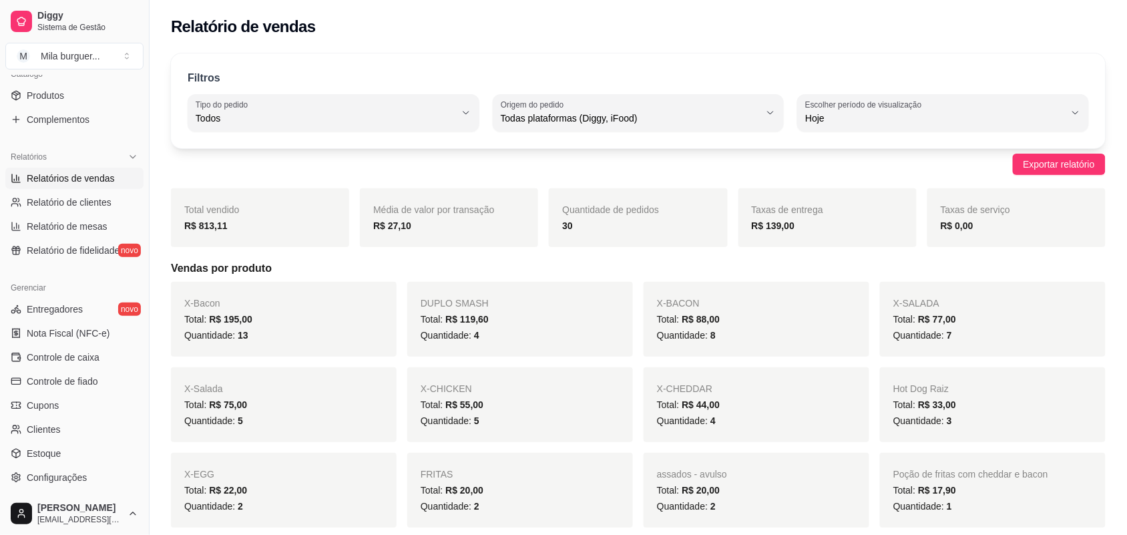  Describe the element at coordinates (69, 202) in the screenshot. I see `span: Relatório de clientes` at that location.